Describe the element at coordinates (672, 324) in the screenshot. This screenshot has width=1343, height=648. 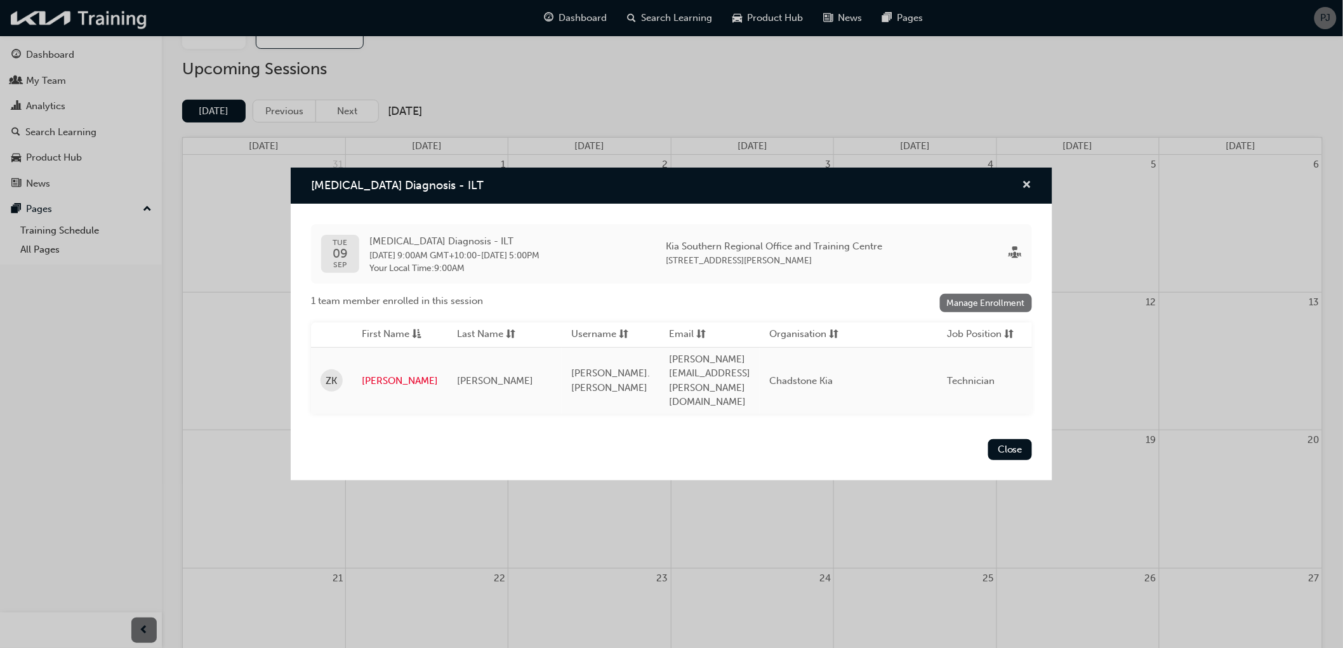
I see `div: High Voltage Diagnosis - ILT` at that location.